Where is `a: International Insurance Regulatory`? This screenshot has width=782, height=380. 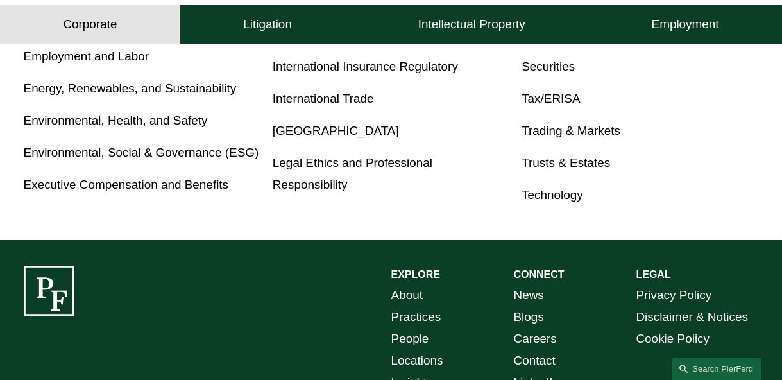
a: International Insurance Regulatory is located at coordinates (365, 66).